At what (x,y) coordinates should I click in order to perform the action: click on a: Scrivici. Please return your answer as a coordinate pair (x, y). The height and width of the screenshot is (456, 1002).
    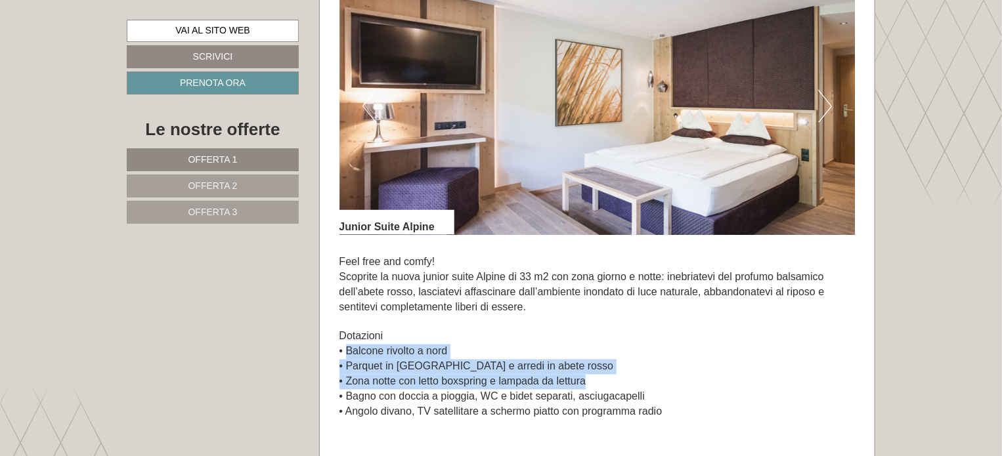
    Looking at the image, I should click on (213, 56).